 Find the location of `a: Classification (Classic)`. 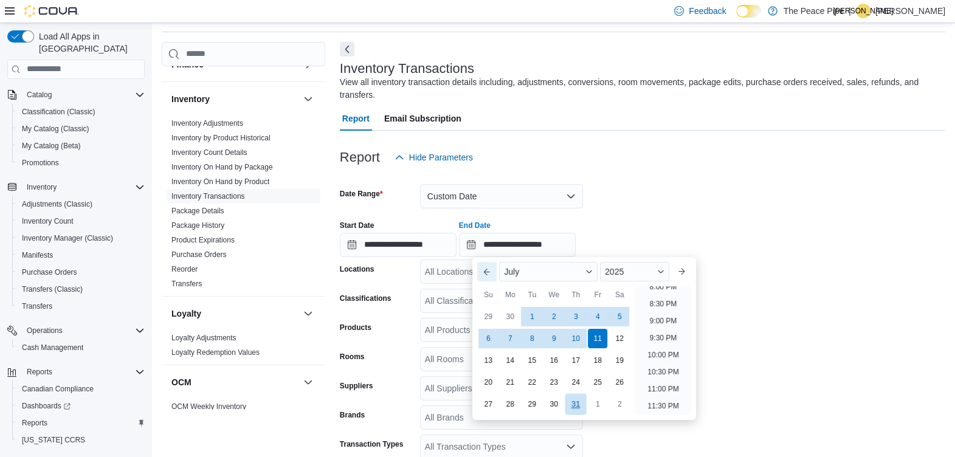

a: Classification (Classic) is located at coordinates (58, 112).